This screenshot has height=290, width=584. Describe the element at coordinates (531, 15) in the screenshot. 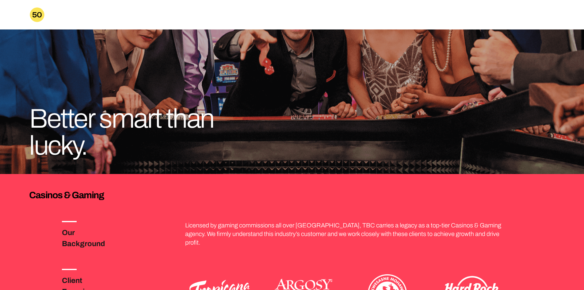

I see `a: Careers` at that location.